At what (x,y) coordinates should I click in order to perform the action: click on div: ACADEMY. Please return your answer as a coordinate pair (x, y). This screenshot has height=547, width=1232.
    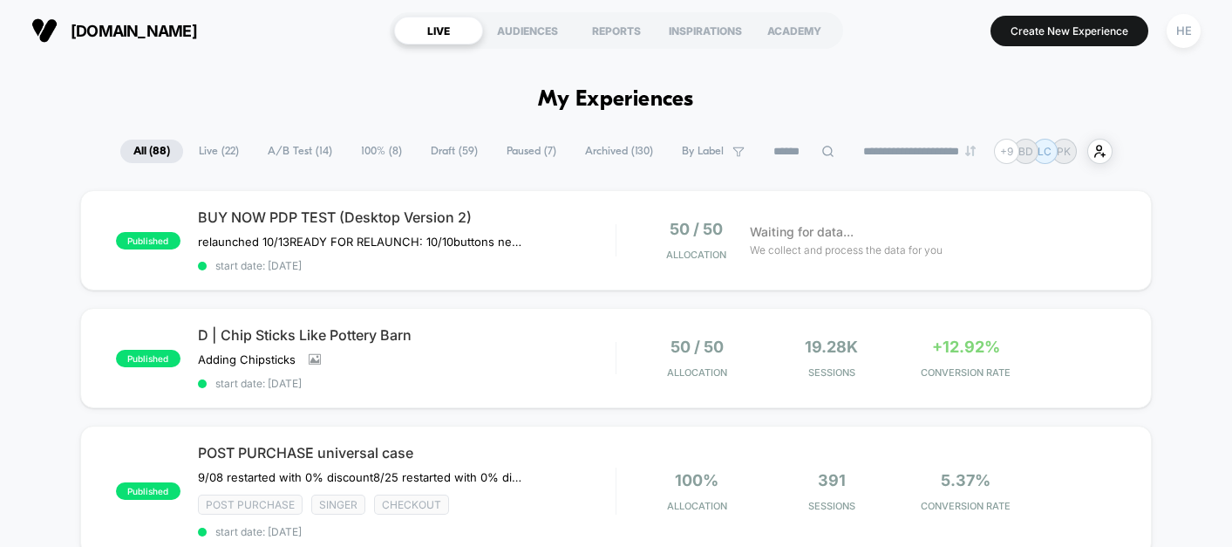
    Looking at the image, I should click on (794, 31).